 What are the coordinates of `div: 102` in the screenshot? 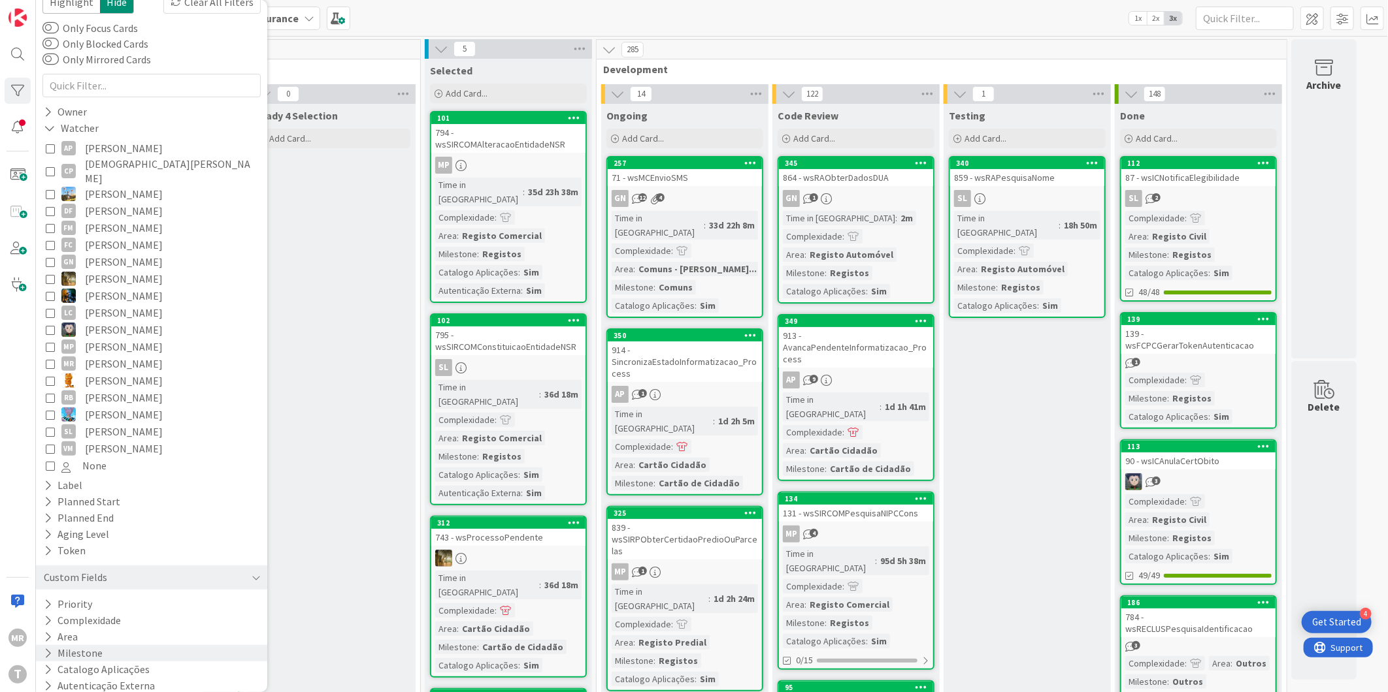 It's located at (511, 321).